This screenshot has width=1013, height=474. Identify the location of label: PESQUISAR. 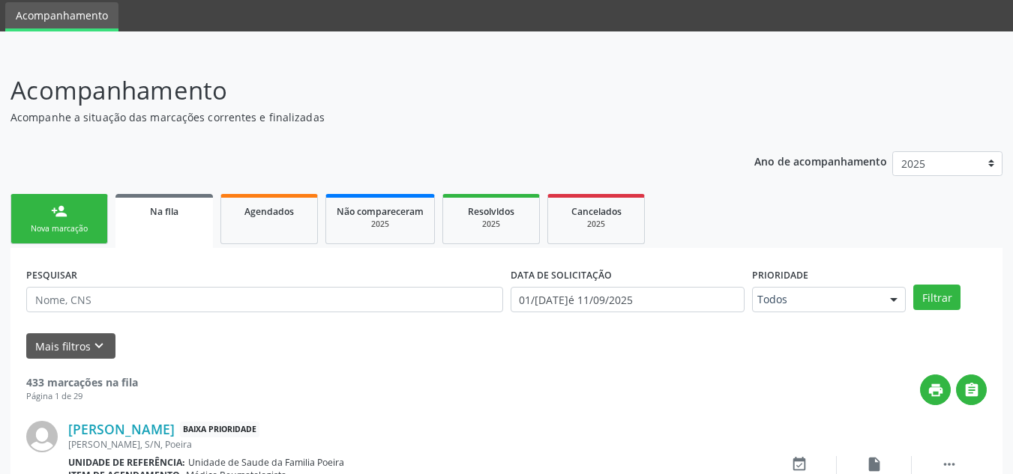
(52, 275).